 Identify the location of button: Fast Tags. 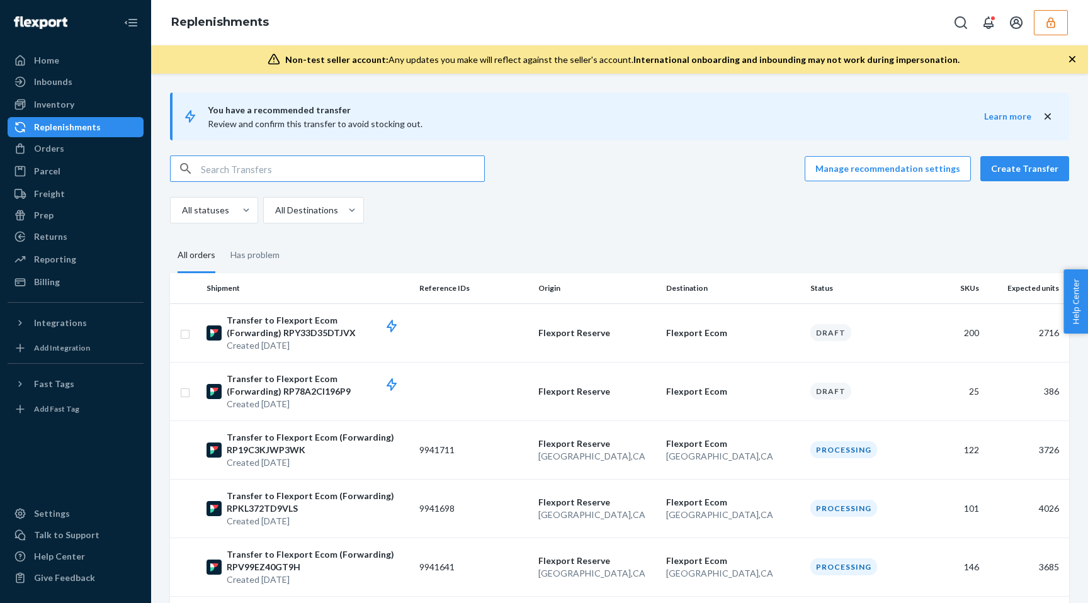
(76, 384).